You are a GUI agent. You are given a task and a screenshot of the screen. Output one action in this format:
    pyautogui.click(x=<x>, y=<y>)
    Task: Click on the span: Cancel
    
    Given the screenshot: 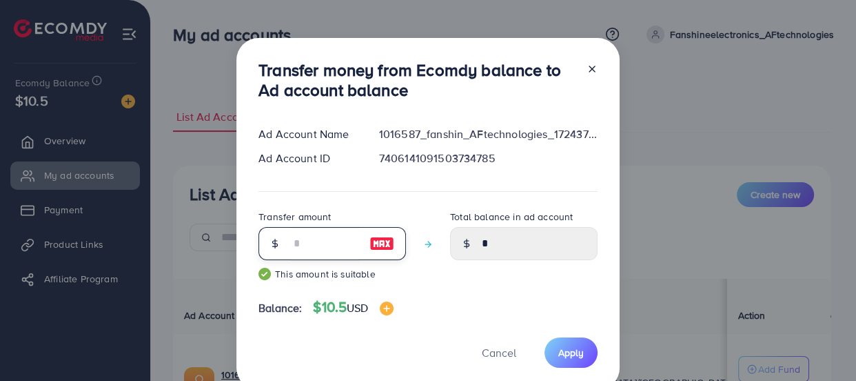 What is the action you would take?
    pyautogui.click(x=499, y=352)
    